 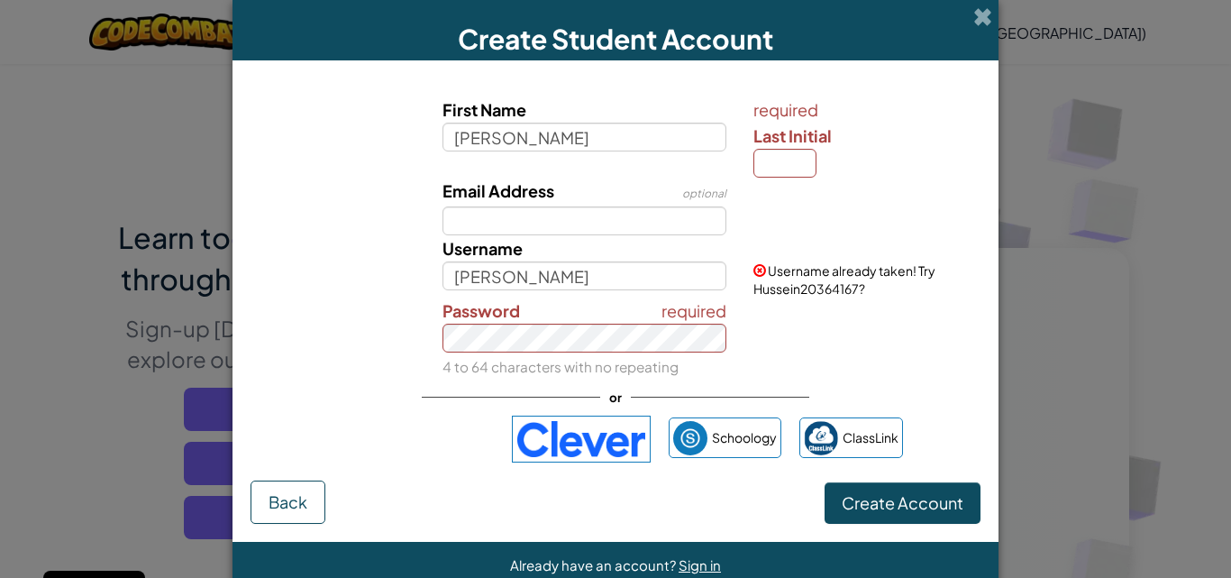 What do you see at coordinates (288, 502) in the screenshot?
I see `button: Back` at bounding box center [288, 502].